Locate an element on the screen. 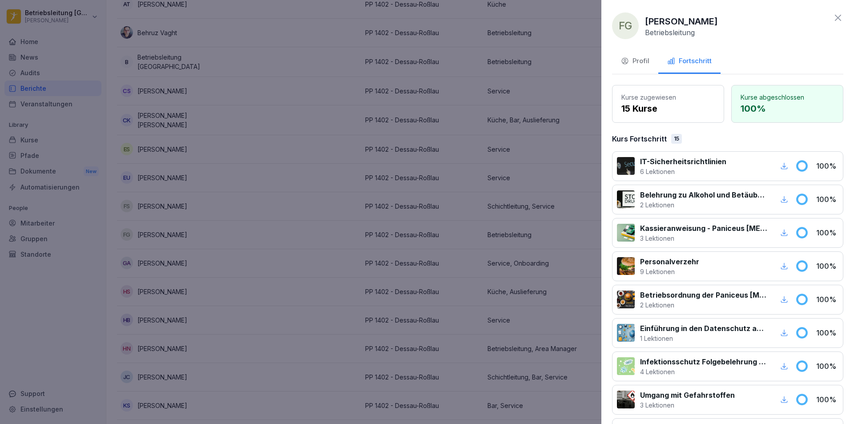 This screenshot has height=424, width=854. button: Profil is located at coordinates (635, 62).